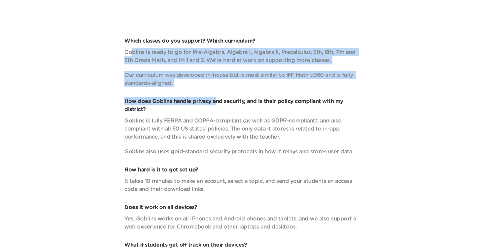 Image resolution: width=484 pixels, height=248 pixels. Describe the element at coordinates (242, 56) in the screenshot. I see `p: Goblins is ready to go for Pre-Algebra, Algebra I, Algebra II, Precalculus, 5th, 6th, 7th and 8th...` at that location.